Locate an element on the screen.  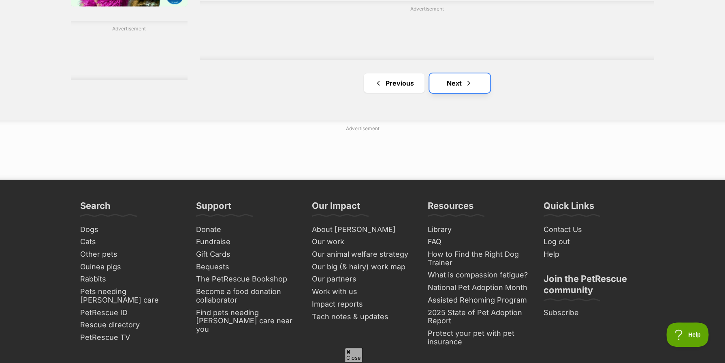
a: Rescue directory is located at coordinates (131, 325).